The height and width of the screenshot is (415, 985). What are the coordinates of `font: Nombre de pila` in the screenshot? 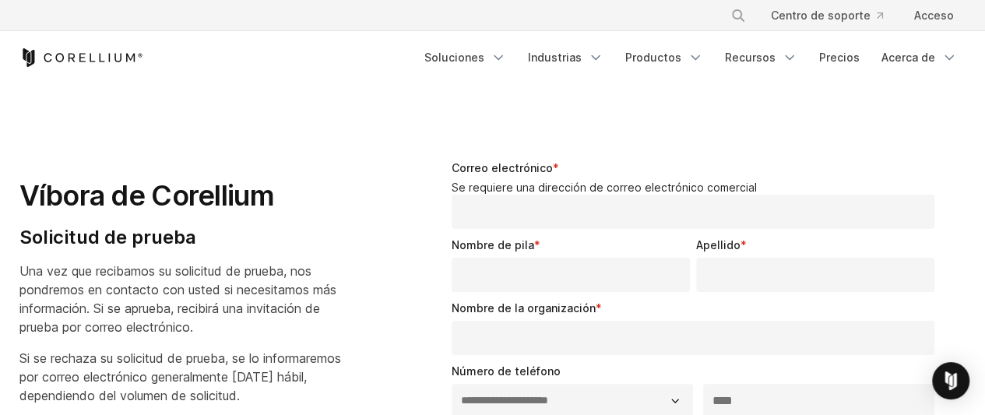 It's located at (493, 244).